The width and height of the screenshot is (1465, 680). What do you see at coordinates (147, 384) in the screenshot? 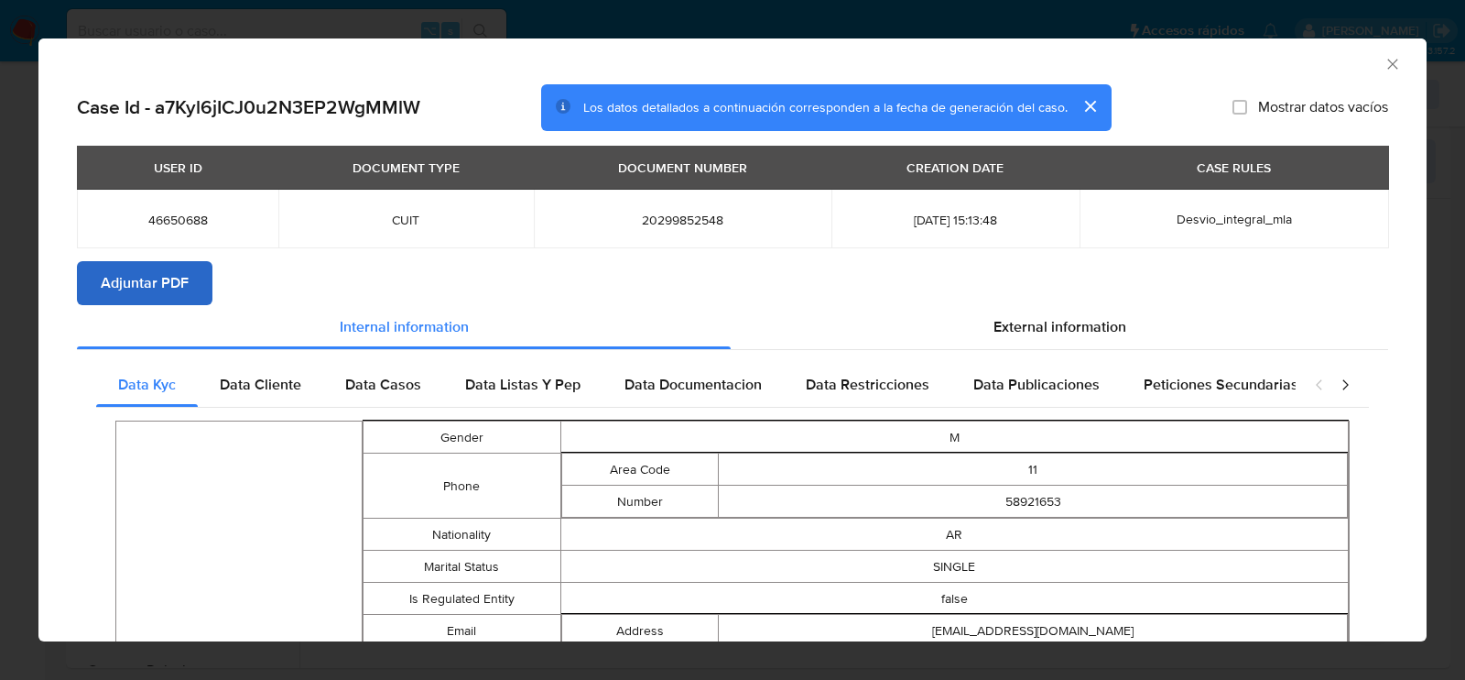
I see `span: Data Kyc` at bounding box center [147, 384].